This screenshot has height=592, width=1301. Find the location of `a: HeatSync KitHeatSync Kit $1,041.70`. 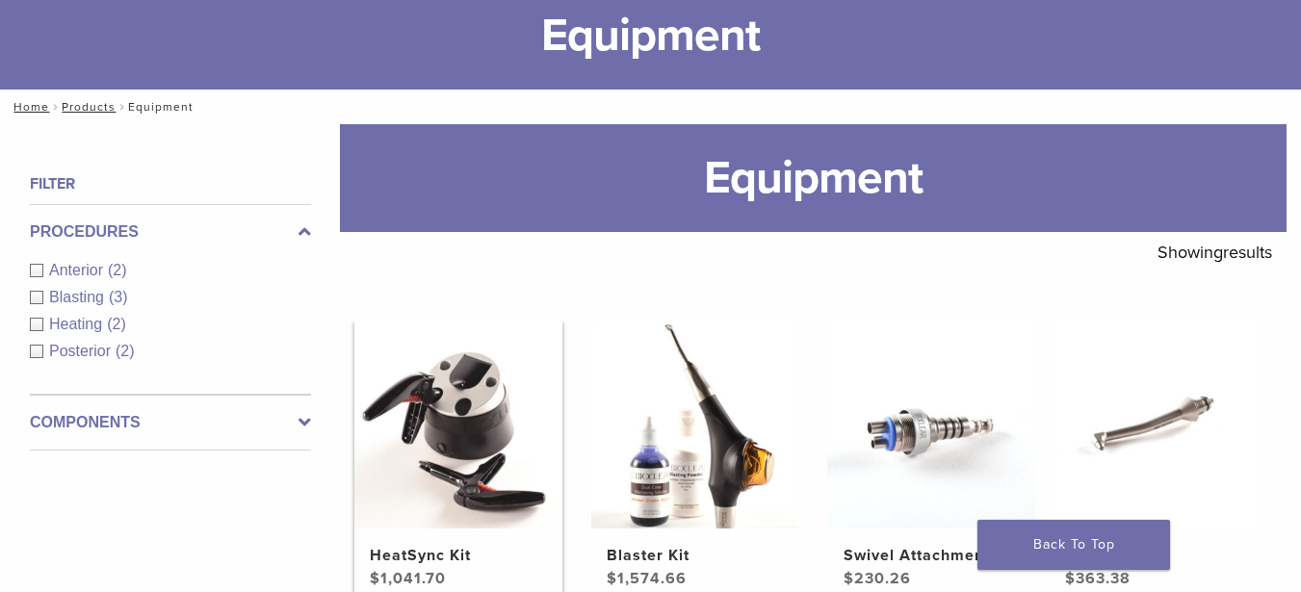

a: HeatSync KitHeatSync Kit $1,041.70 is located at coordinates (458, 455).